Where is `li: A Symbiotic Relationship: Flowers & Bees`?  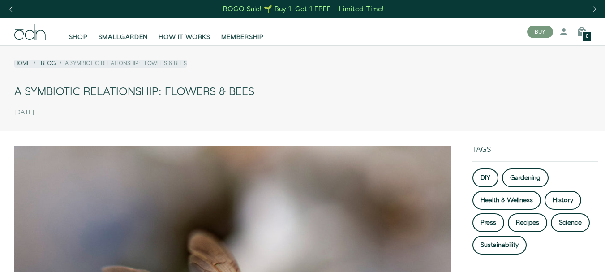 li: A Symbiotic Relationship: Flowers & Bees is located at coordinates (121, 63).